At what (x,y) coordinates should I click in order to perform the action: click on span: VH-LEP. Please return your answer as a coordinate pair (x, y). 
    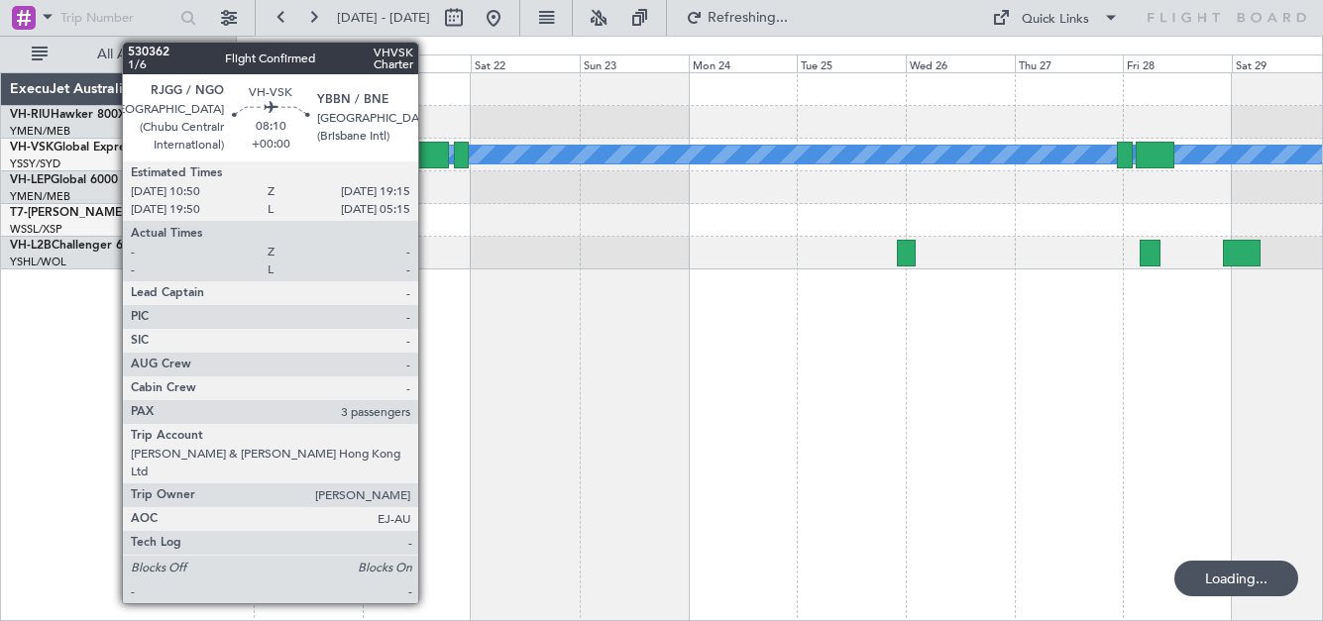
    Looking at the image, I should click on (30, 180).